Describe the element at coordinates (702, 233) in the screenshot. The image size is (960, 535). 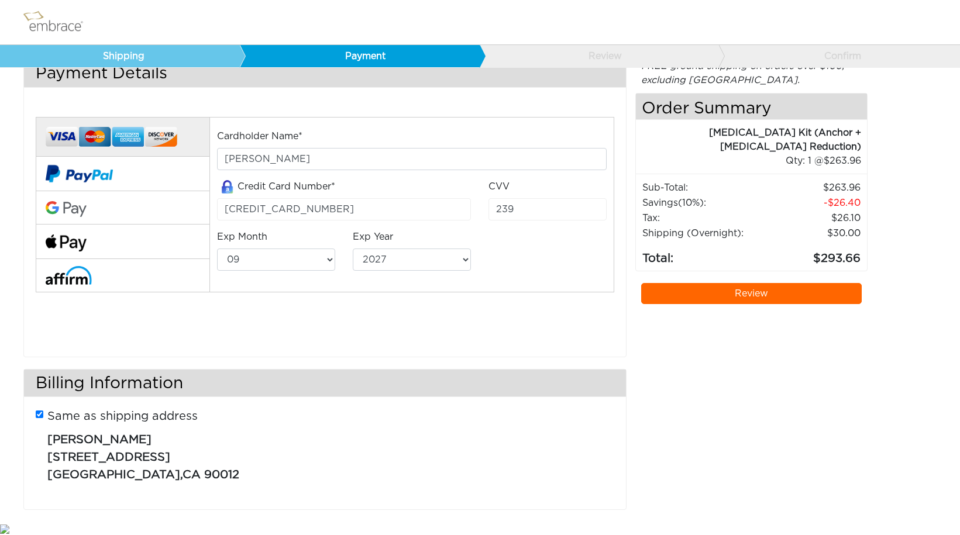
I see `td: Shipping (Overnight):` at that location.